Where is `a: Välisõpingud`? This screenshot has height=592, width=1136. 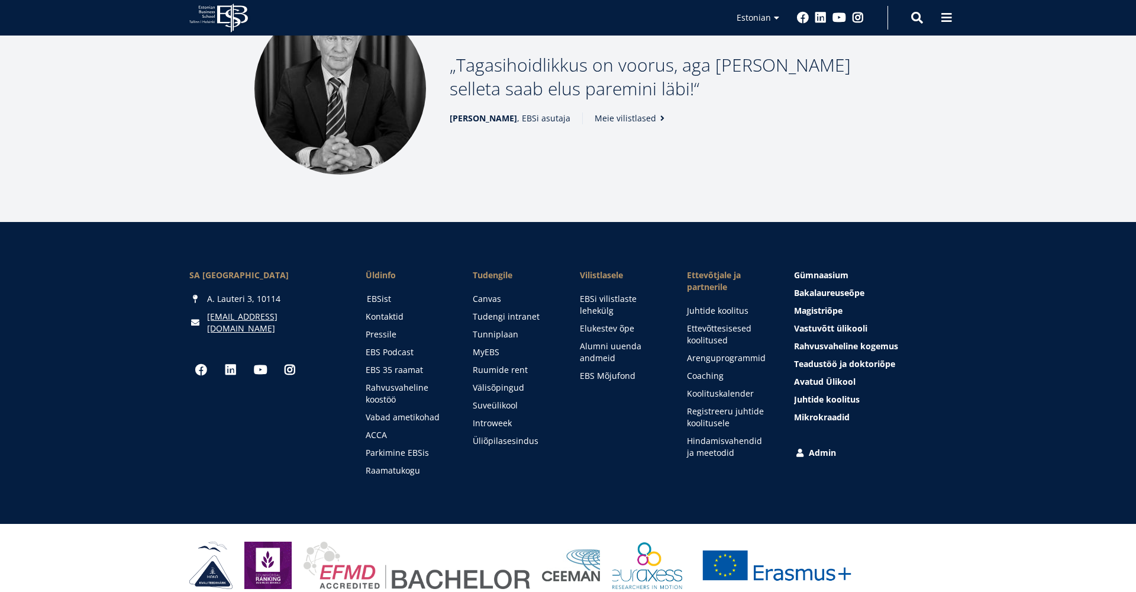 a: Välisõpingud is located at coordinates (514, 388).